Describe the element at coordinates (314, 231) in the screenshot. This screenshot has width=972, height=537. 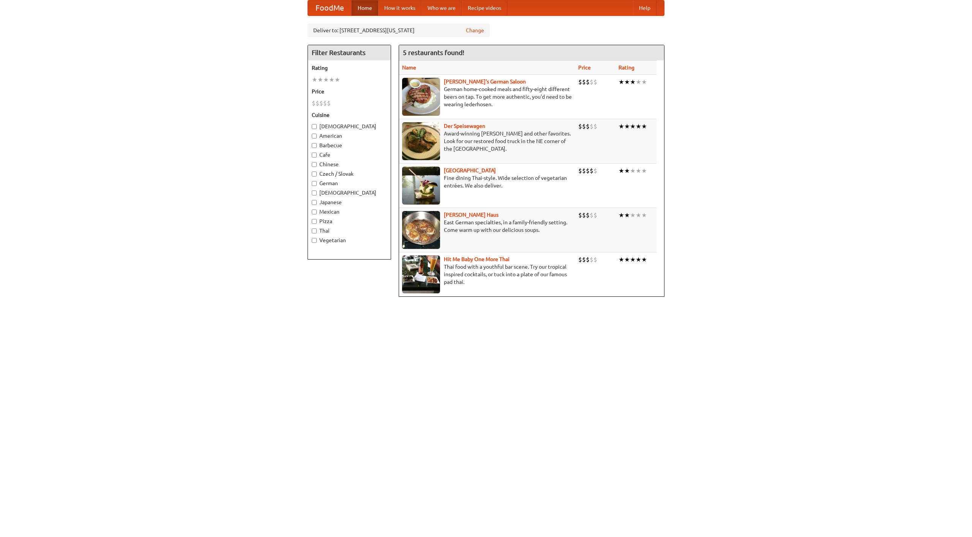
I see `input: Thai` at that location.